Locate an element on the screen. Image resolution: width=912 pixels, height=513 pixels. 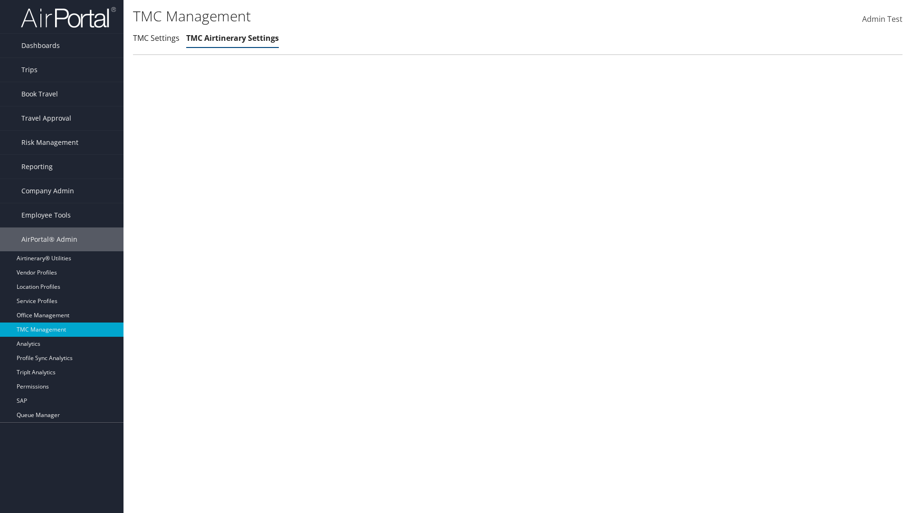
span: Employee Tools is located at coordinates (46, 215).